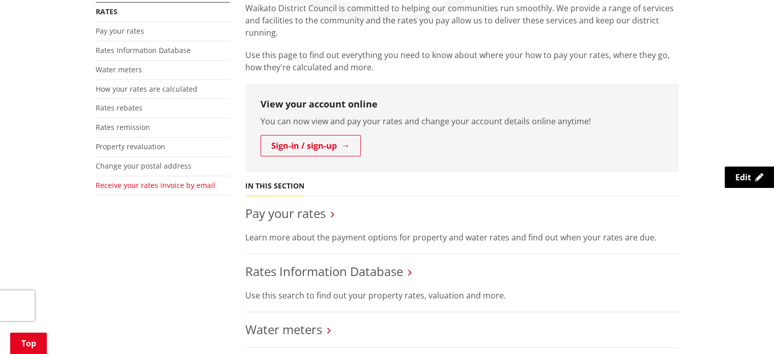 This screenshot has width=774, height=354. I want to click on span: Edit, so click(743, 177).